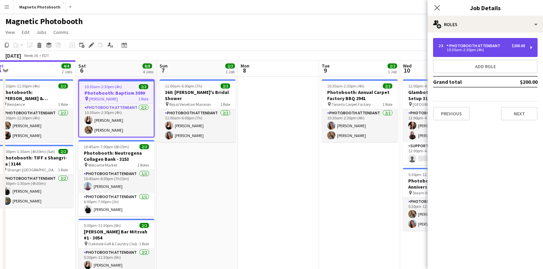 Image resolution: width=543 pixels, height=269 pixels. What do you see at coordinates (61, 32) in the screenshot?
I see `span: Comms` at bounding box center [61, 32].